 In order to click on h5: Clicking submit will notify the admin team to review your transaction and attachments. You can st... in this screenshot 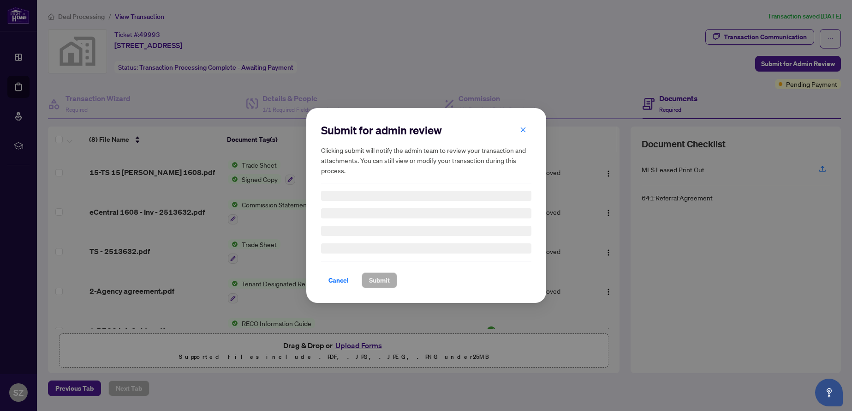, I will do `click(426, 160)`.